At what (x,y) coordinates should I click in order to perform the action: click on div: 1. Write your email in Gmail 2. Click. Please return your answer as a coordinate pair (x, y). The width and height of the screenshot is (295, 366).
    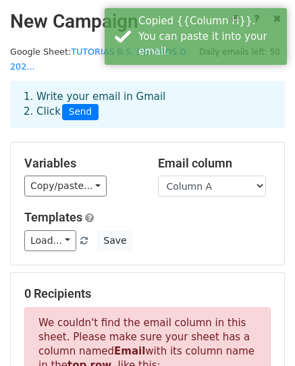
    Looking at the image, I should click on (147, 105).